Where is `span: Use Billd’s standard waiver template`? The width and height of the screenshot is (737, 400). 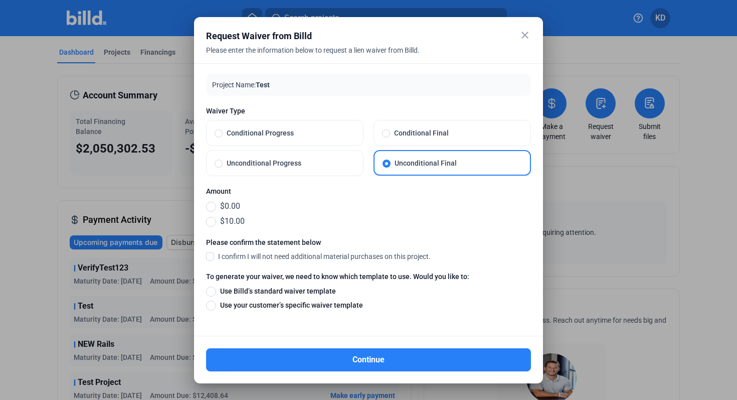
span: Use Billd’s standard waiver template is located at coordinates (276, 291).